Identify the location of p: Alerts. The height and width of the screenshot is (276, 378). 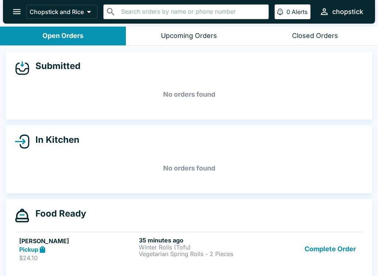
(299, 12).